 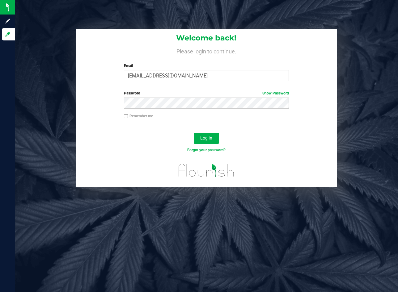 I want to click on input: Remember me, so click(x=126, y=116).